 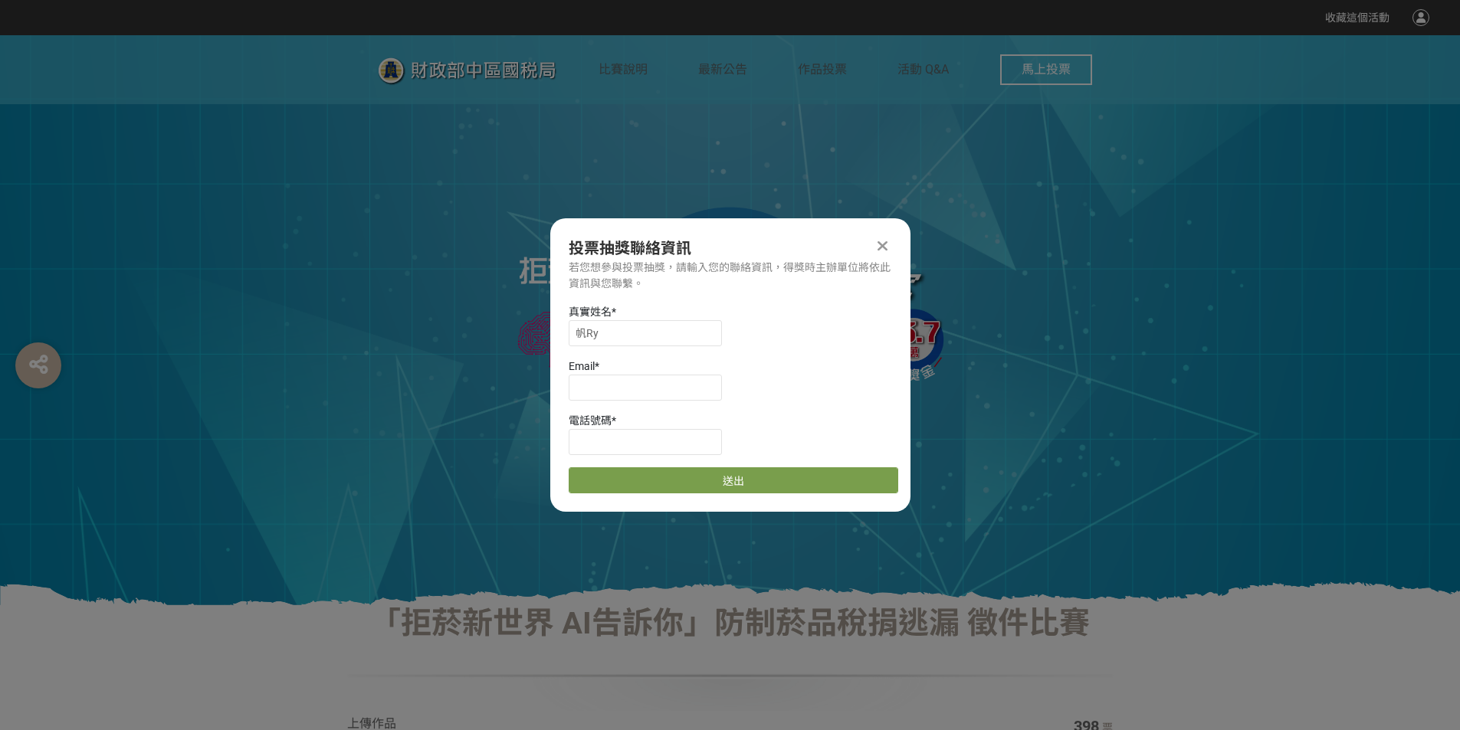 What do you see at coordinates (1357, 18) in the screenshot?
I see `span: 收藏這個活動` at bounding box center [1357, 18].